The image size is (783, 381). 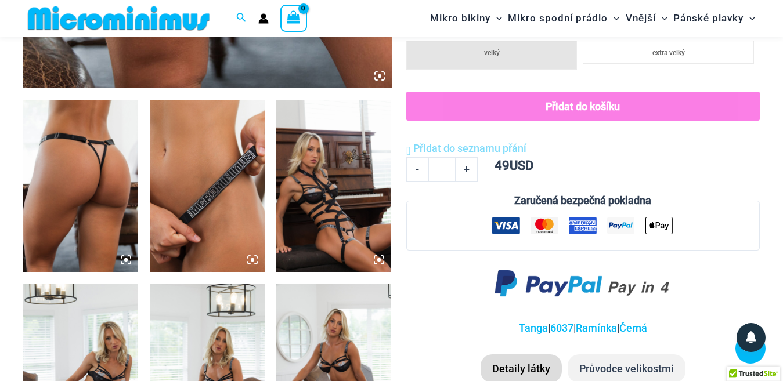 I want to click on font: Detaily látky, so click(x=521, y=369).